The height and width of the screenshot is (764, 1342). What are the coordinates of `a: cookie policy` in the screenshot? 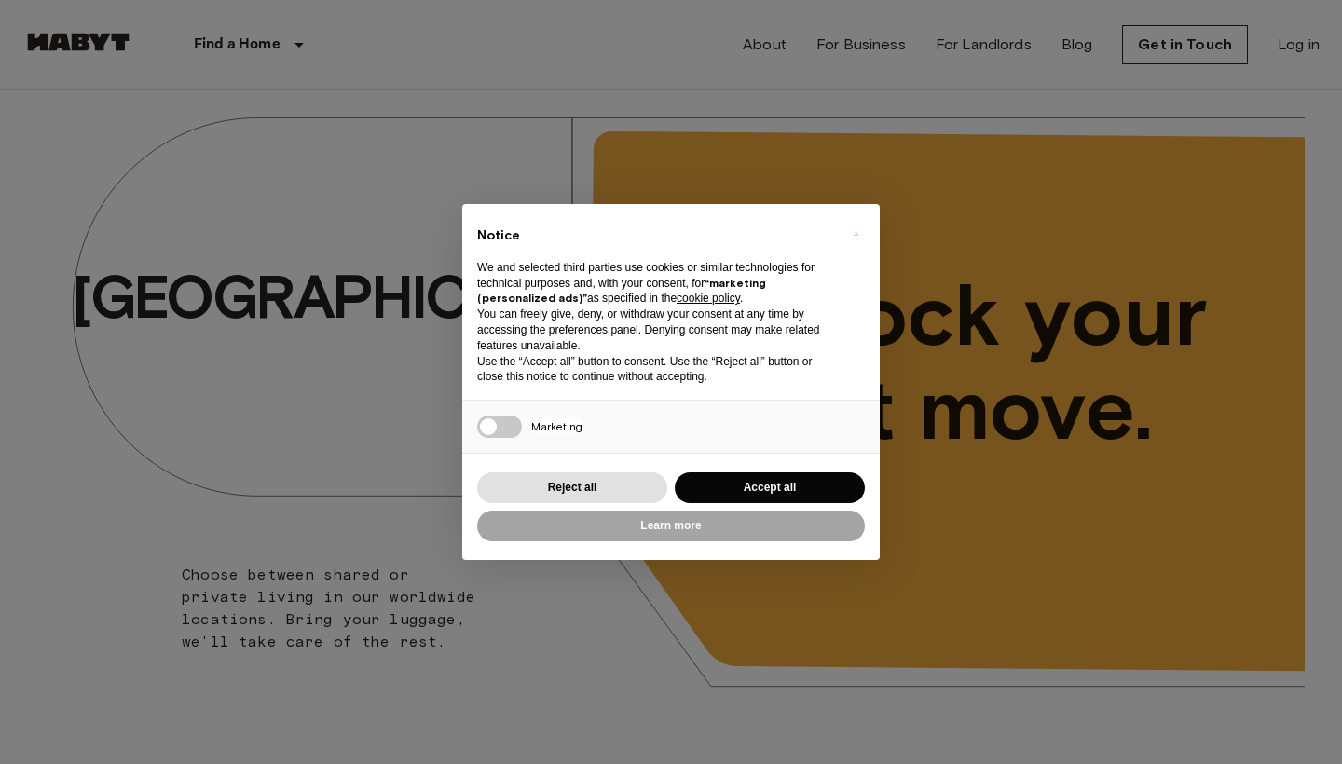 It's located at (708, 298).